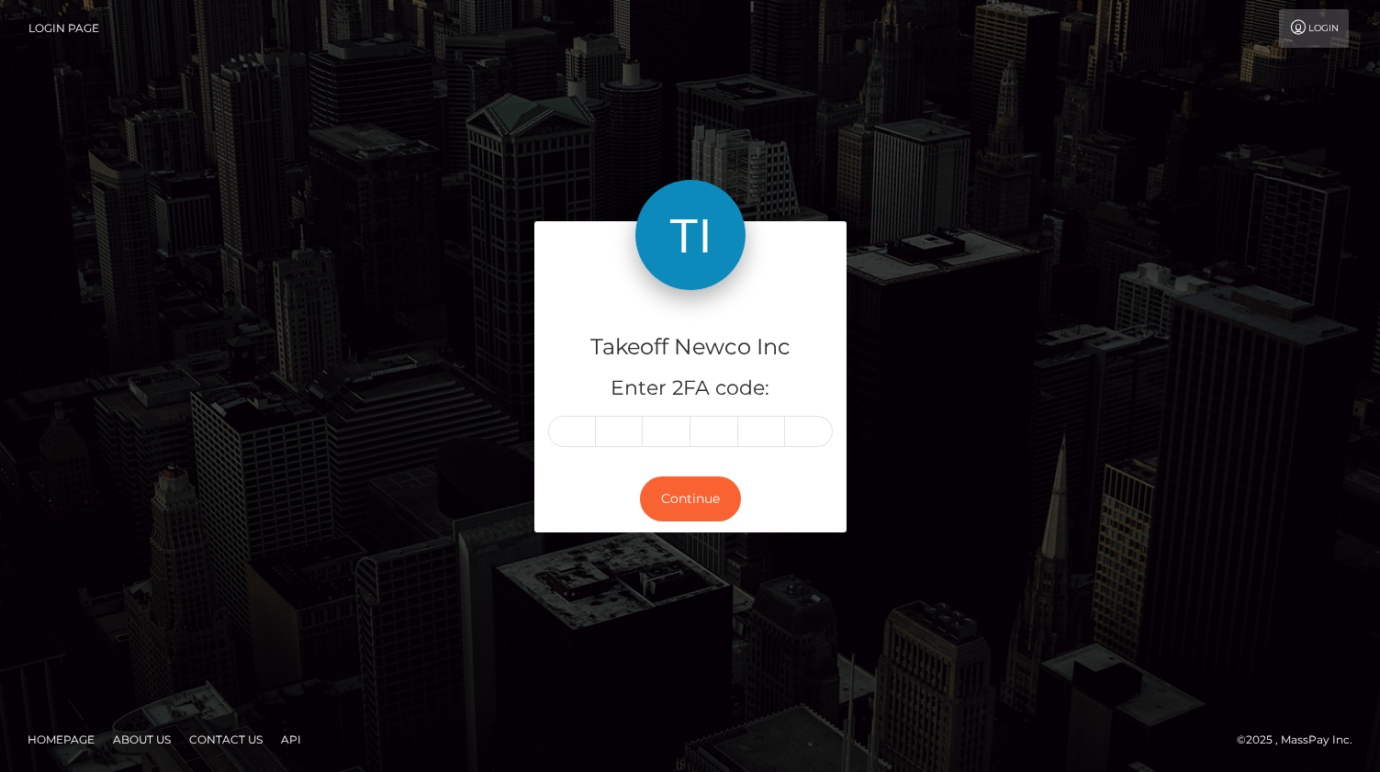 Image resolution: width=1380 pixels, height=772 pixels. Describe the element at coordinates (691, 235) in the screenshot. I see `img: Takeoff Newco Inc` at that location.